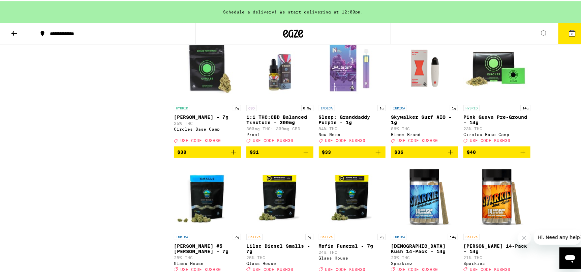 This screenshot has height=273, width=581. Describe the element at coordinates (254, 151) in the screenshot. I see `span: $31` at that location.